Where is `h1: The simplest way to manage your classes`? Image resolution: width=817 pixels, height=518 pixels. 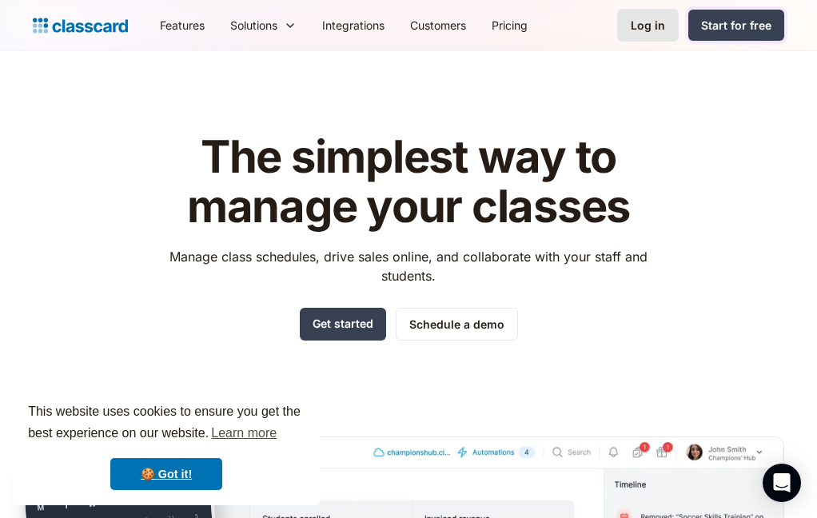
h1: The simplest way to manage your classes is located at coordinates (408, 181).